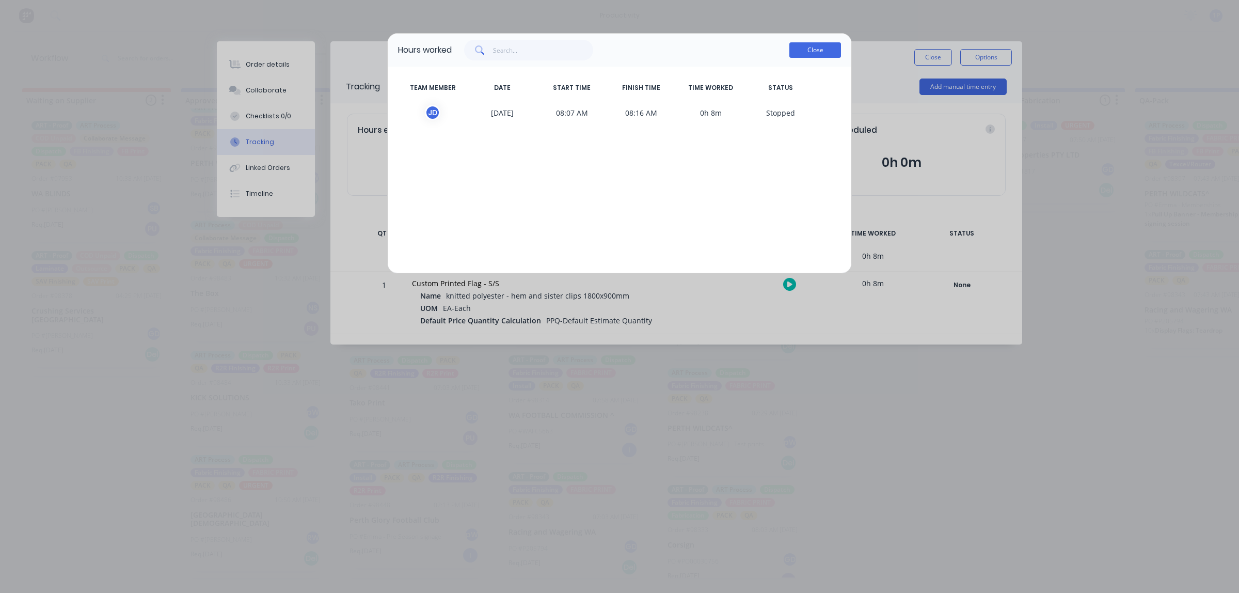 The image size is (1239, 593). I want to click on span: TEAM MEMBER, so click(433, 88).